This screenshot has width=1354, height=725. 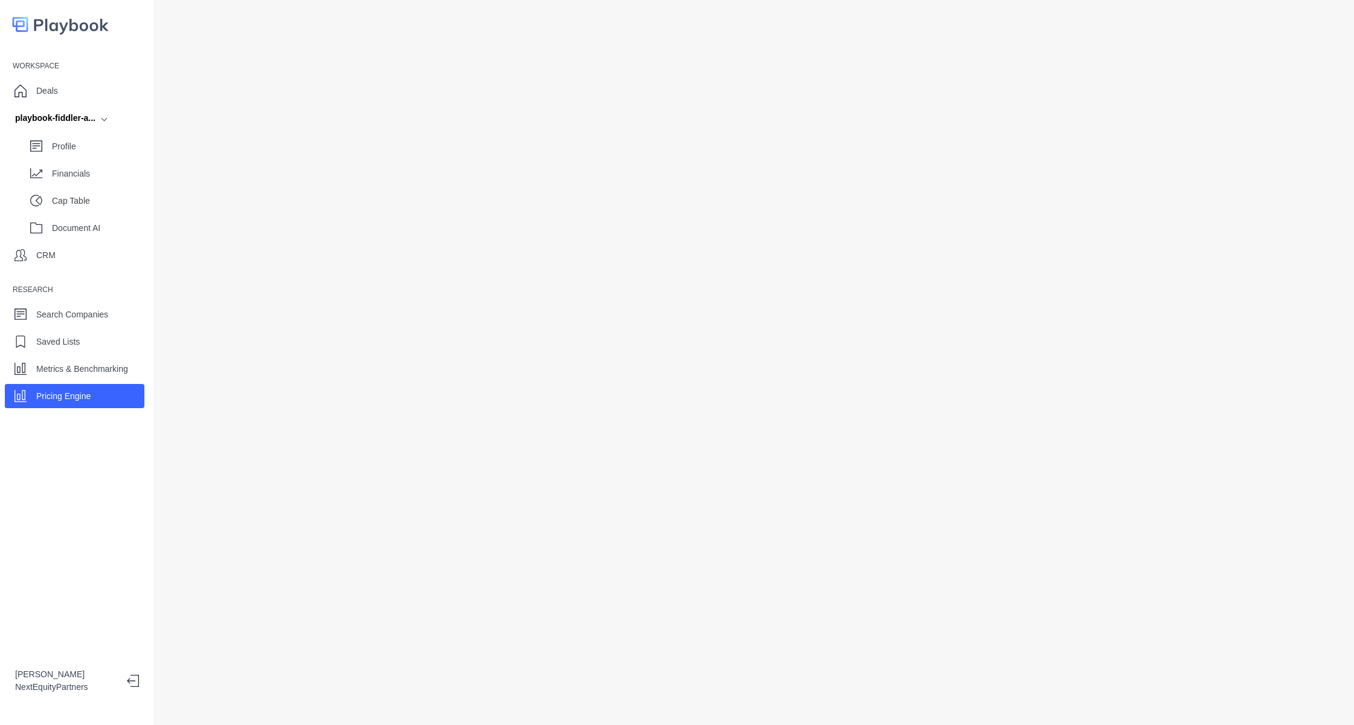 What do you see at coordinates (98, 228) in the screenshot?
I see `p: Document AI` at bounding box center [98, 228].